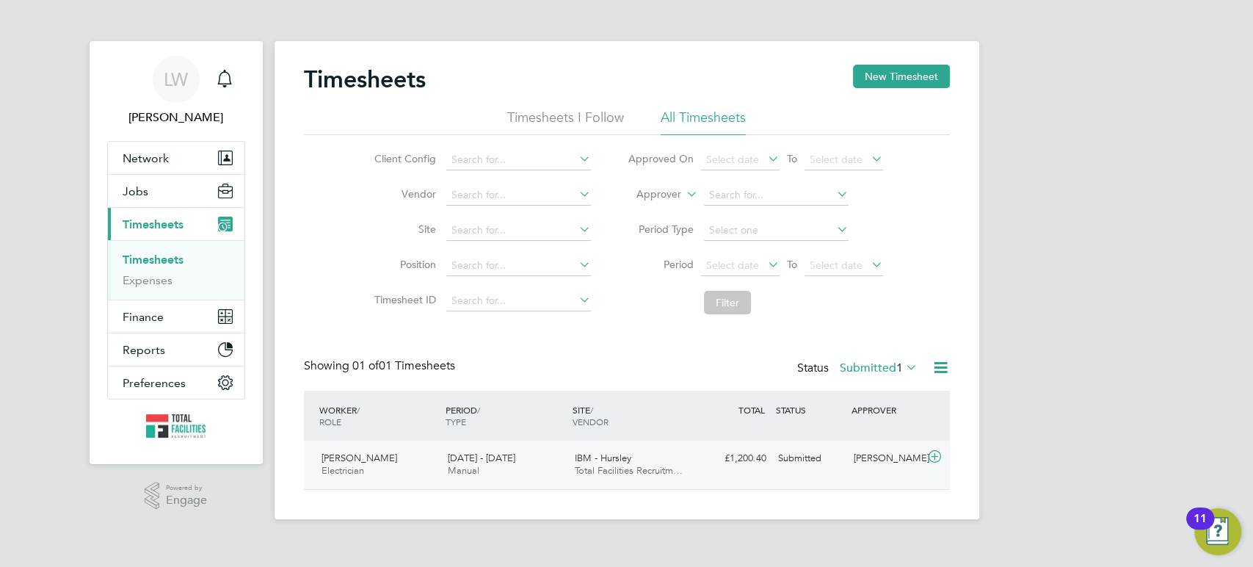  Describe the element at coordinates (176, 382) in the screenshot. I see `button: Preferences` at that location.